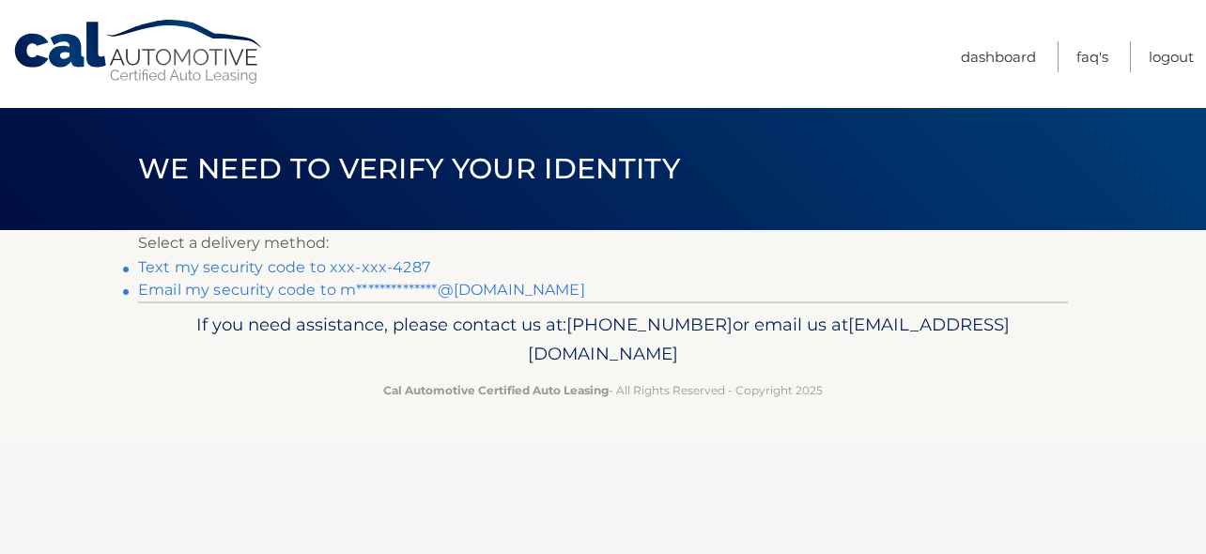  What do you see at coordinates (284, 267) in the screenshot?
I see `a: Text my security code to xxx-xxx-4287` at bounding box center [284, 267].